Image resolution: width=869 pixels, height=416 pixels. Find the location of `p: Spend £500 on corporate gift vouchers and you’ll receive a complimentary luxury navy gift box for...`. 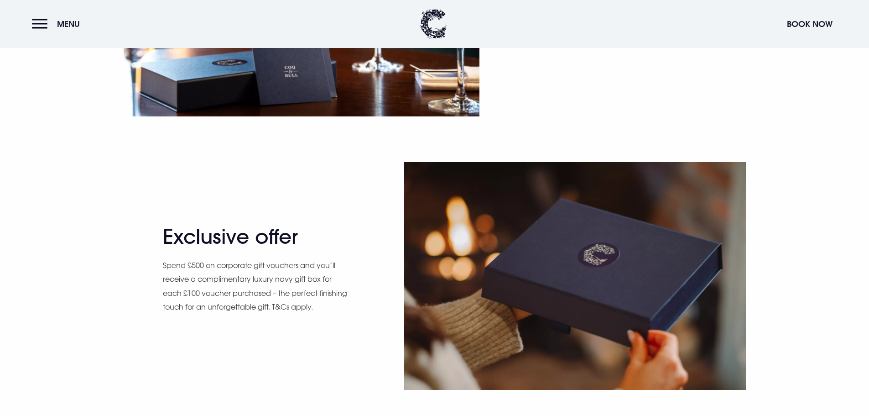

p: Spend £500 on corporate gift vouchers and you’ll receive a complimentary luxury navy gift box for... is located at coordinates (256, 286).